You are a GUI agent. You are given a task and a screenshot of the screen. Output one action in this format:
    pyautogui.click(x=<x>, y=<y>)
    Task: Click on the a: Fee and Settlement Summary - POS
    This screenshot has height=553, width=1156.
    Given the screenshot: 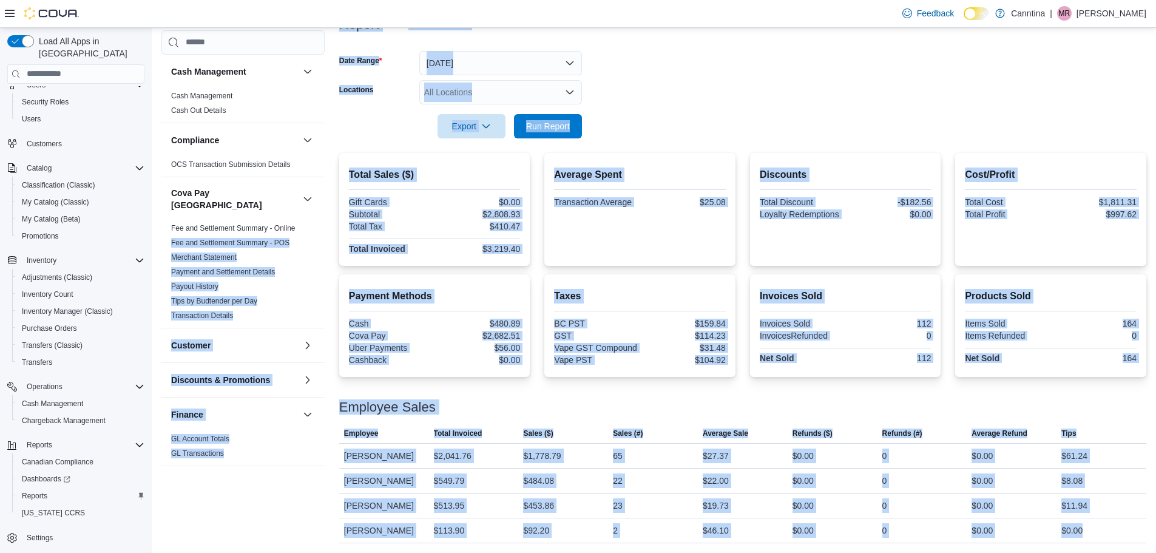 What is the action you would take?
    pyautogui.click(x=230, y=243)
    